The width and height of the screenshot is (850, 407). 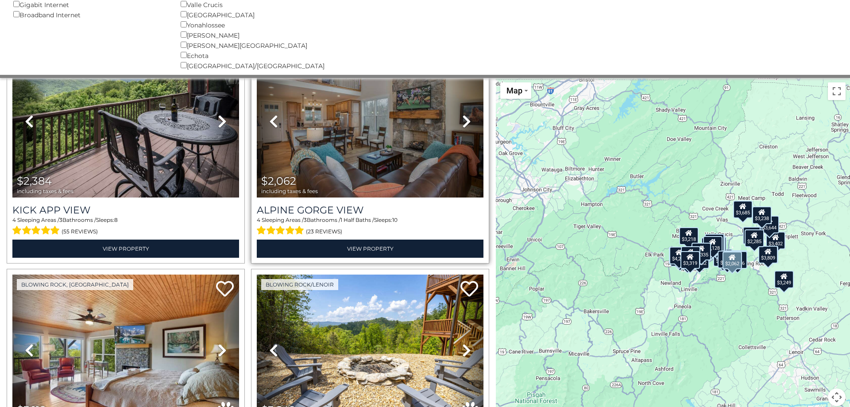 What do you see at coordinates (679, 256) in the screenshot?
I see `div: $4,247` at bounding box center [679, 256].